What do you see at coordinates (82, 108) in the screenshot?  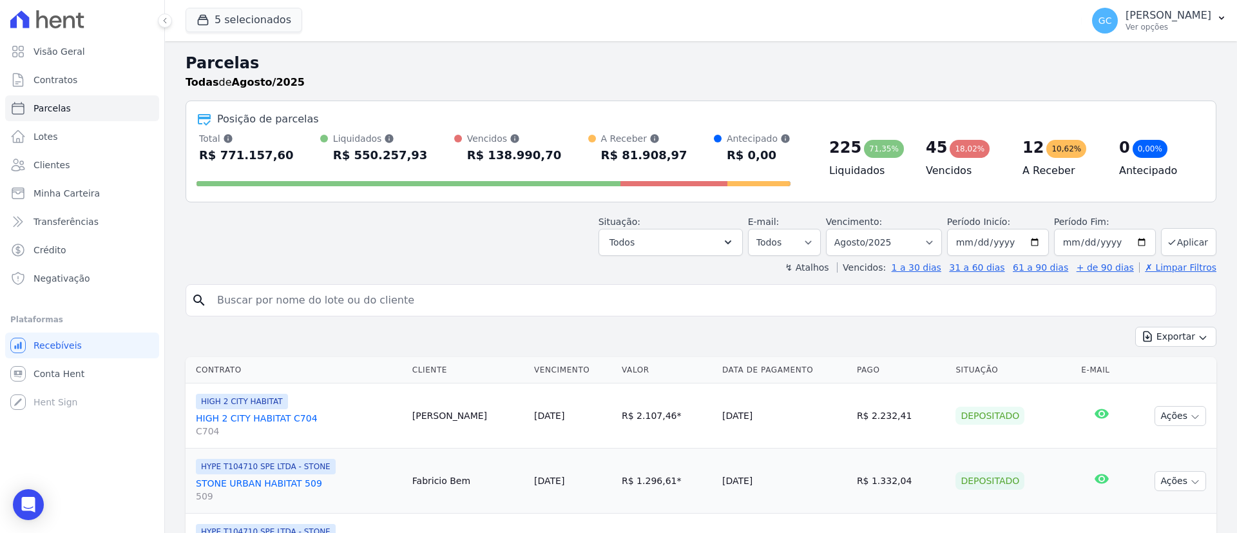 I see `a: Parcelas` at bounding box center [82, 108].